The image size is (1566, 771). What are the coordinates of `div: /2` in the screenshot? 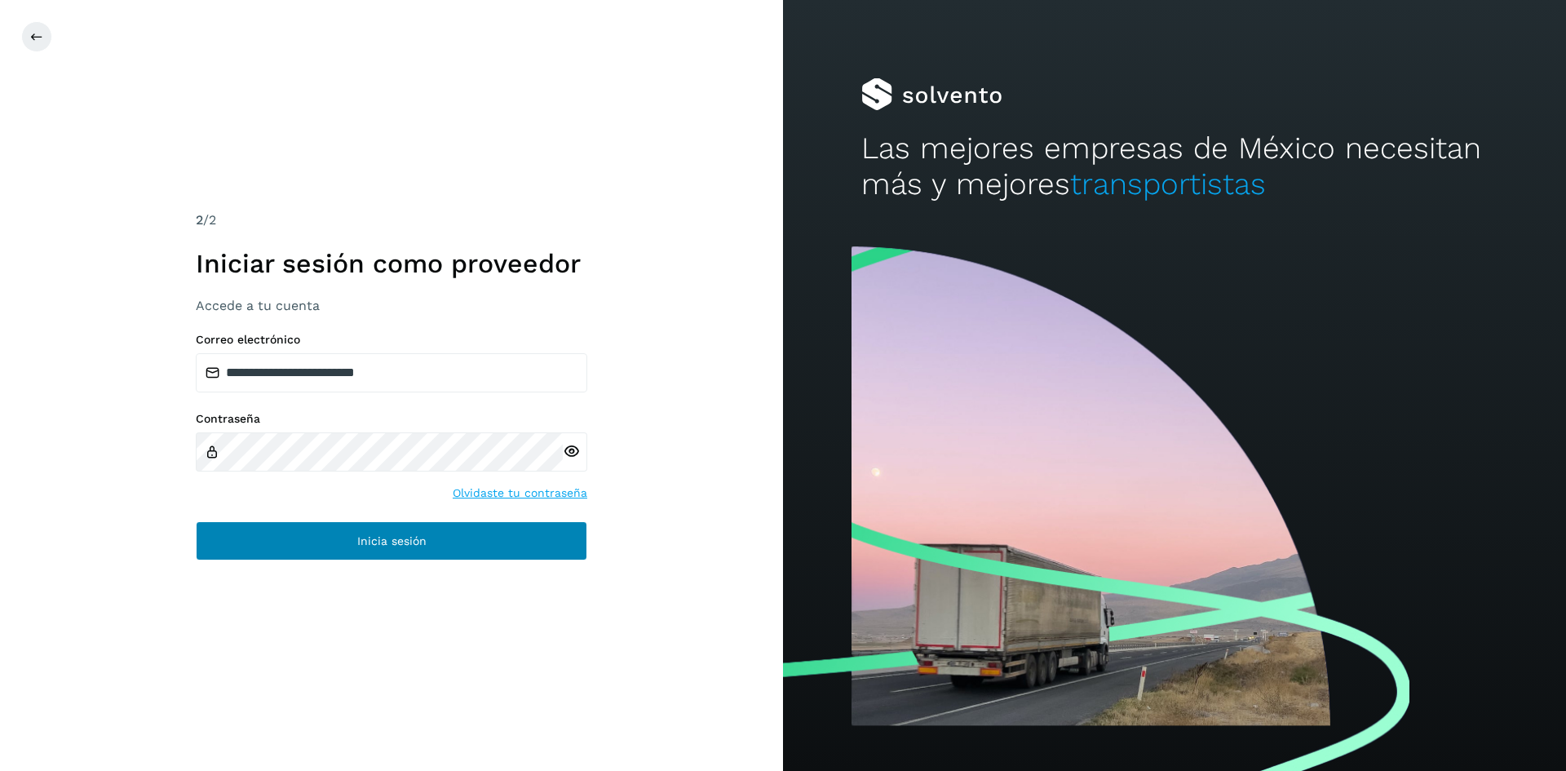 It's located at (391, 220).